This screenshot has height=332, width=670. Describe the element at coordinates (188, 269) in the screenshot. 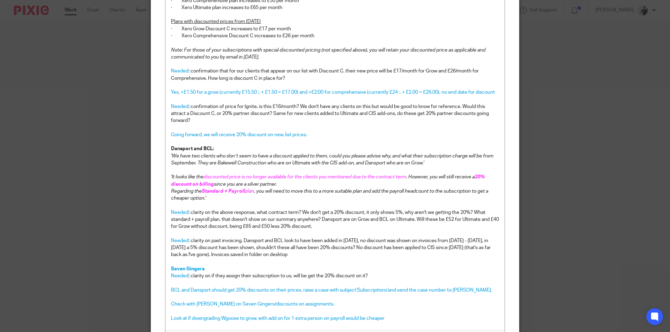

I see `span: Seven Gingers` at that location.